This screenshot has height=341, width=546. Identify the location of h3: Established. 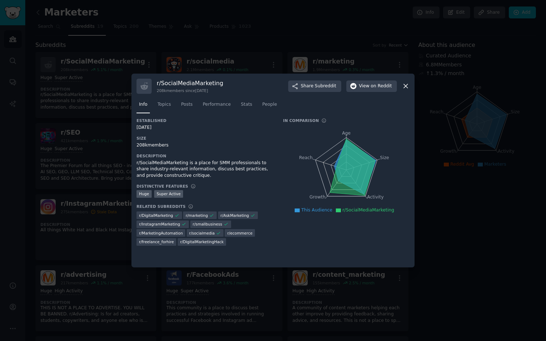
(205, 121).